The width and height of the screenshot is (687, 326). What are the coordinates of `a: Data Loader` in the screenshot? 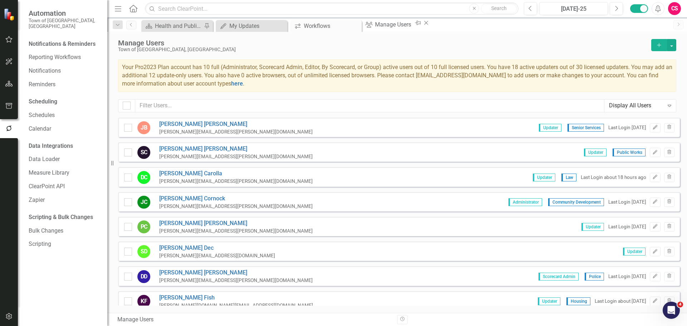 It's located at (64, 159).